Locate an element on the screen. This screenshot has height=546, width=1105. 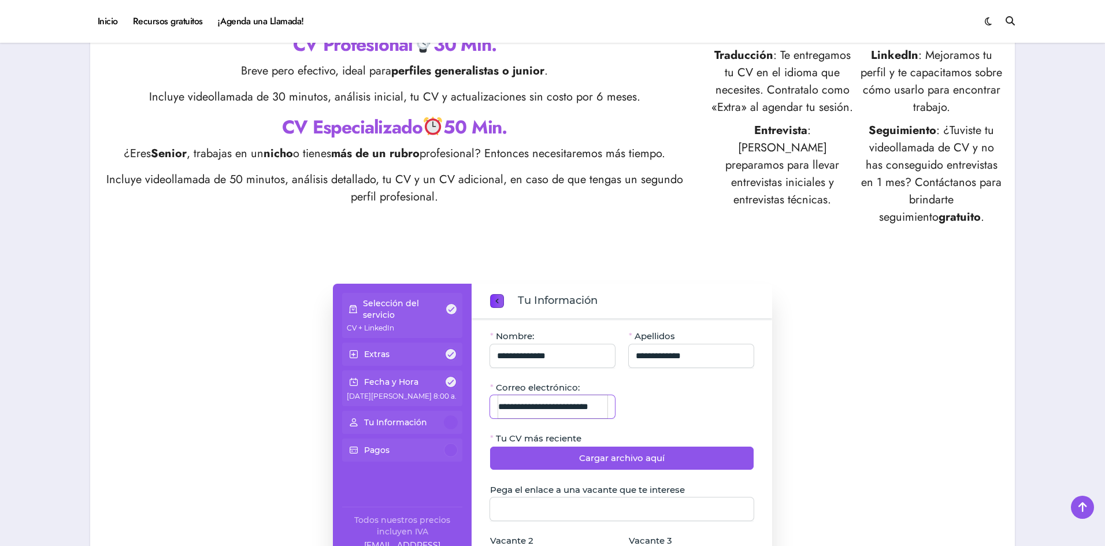
strong: Seguimiento is located at coordinates (902, 130).